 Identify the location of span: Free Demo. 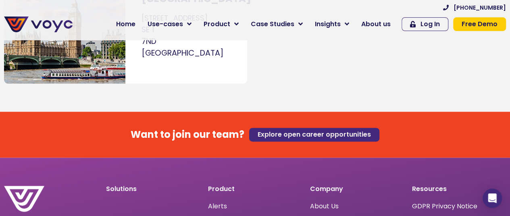
(479, 24).